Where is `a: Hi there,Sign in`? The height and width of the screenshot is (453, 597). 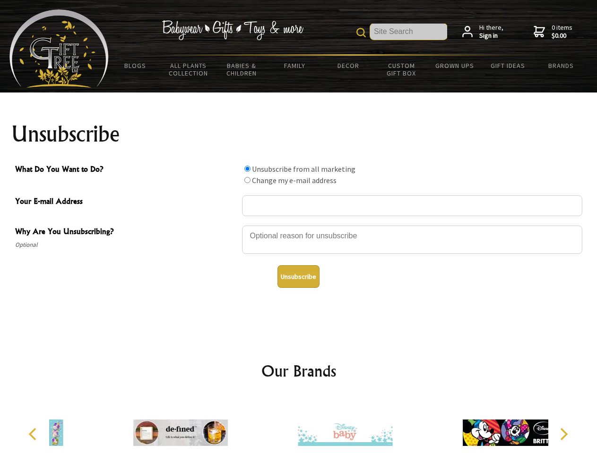 a: Hi there,Sign in is located at coordinates (482, 32).